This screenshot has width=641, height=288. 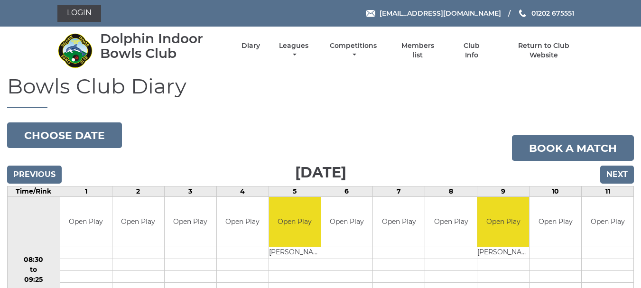 I want to click on td: 9, so click(x=503, y=192).